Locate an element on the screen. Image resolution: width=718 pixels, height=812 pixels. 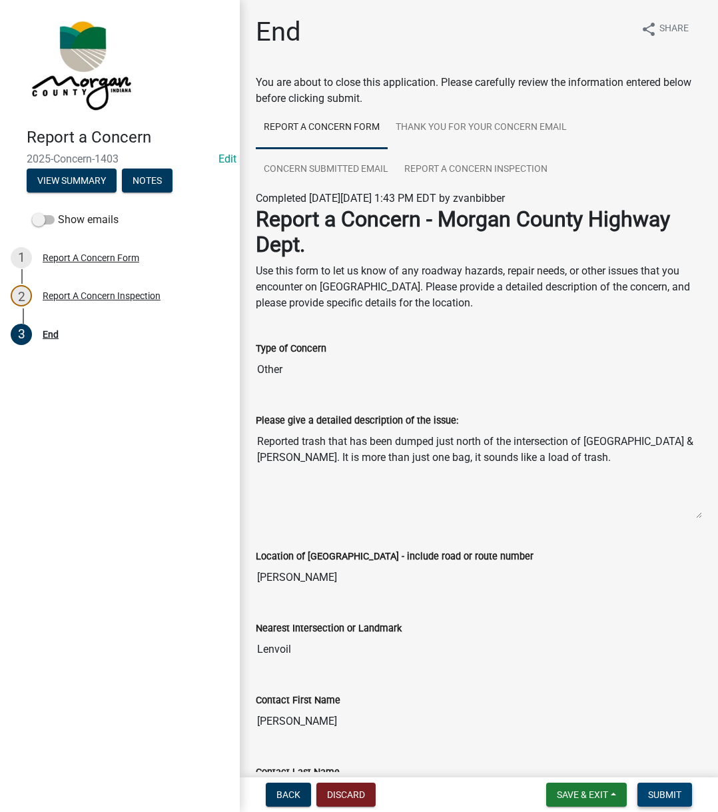
div: Report A Concern Form is located at coordinates (91, 258).